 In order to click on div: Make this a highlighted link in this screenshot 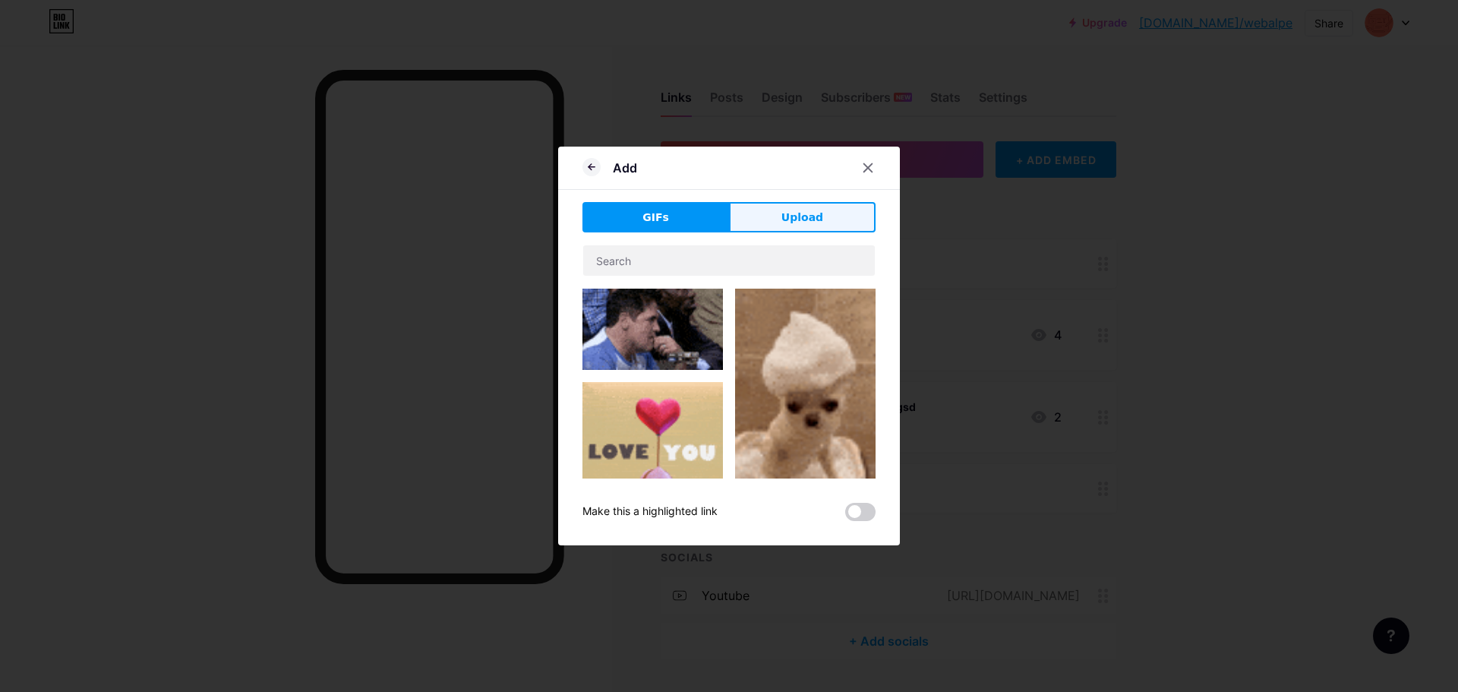, I will do `click(650, 512)`.